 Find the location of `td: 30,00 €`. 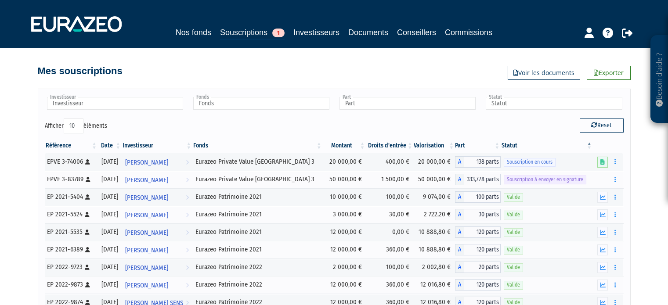

td: 30,00 € is located at coordinates (390, 215).